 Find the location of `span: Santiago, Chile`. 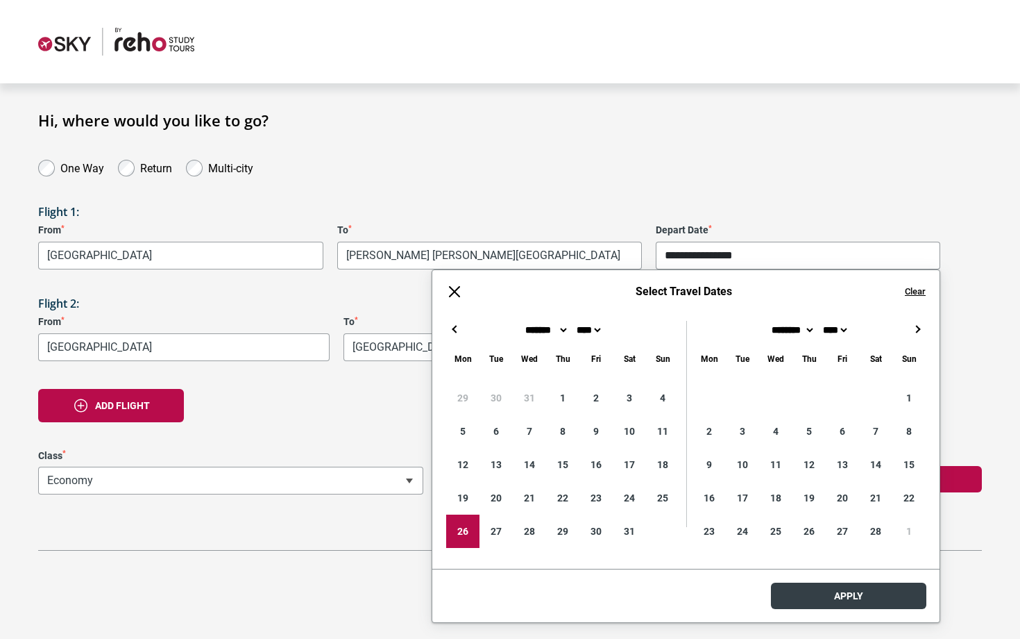

span: Santiago, Chile is located at coordinates (489, 255).